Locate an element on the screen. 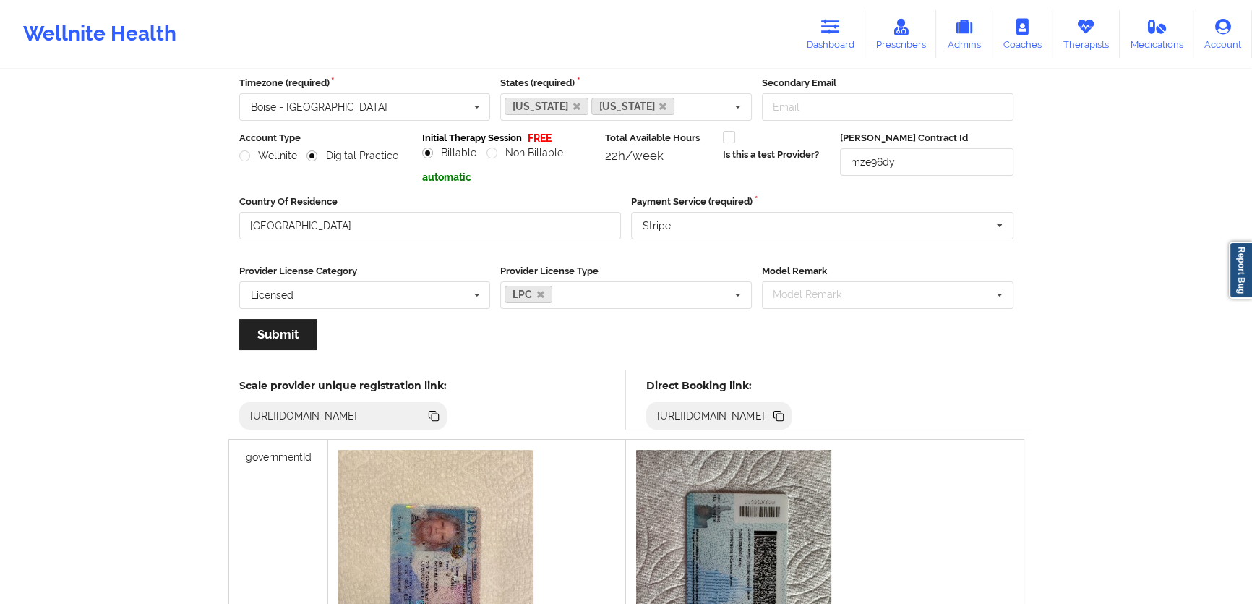 The height and width of the screenshot is (604, 1252). p: automatic is located at coordinates (508, 177).